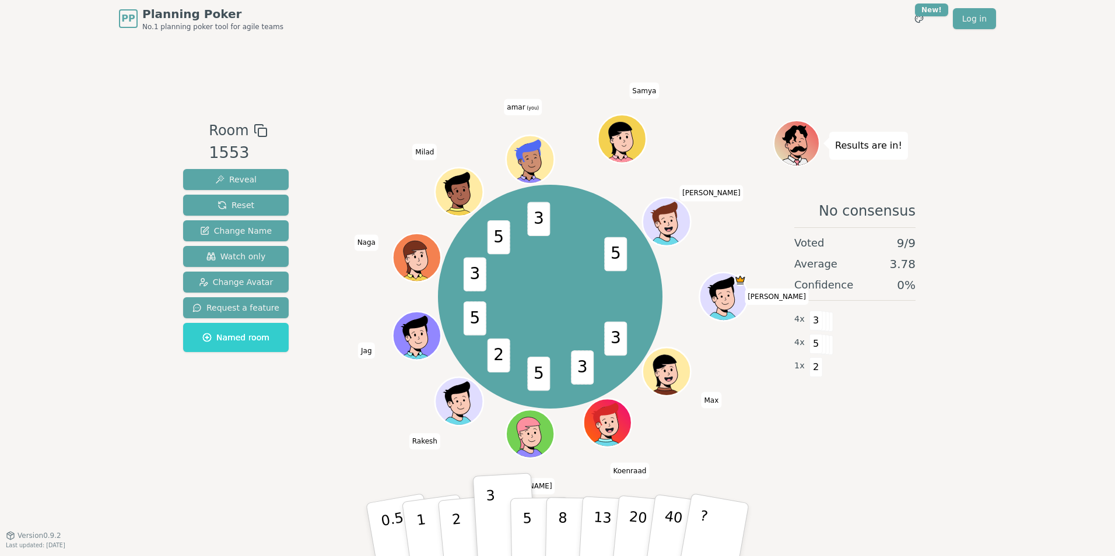 This screenshot has width=1115, height=556. What do you see at coordinates (236, 231) in the screenshot?
I see `span: Change Name` at bounding box center [236, 231].